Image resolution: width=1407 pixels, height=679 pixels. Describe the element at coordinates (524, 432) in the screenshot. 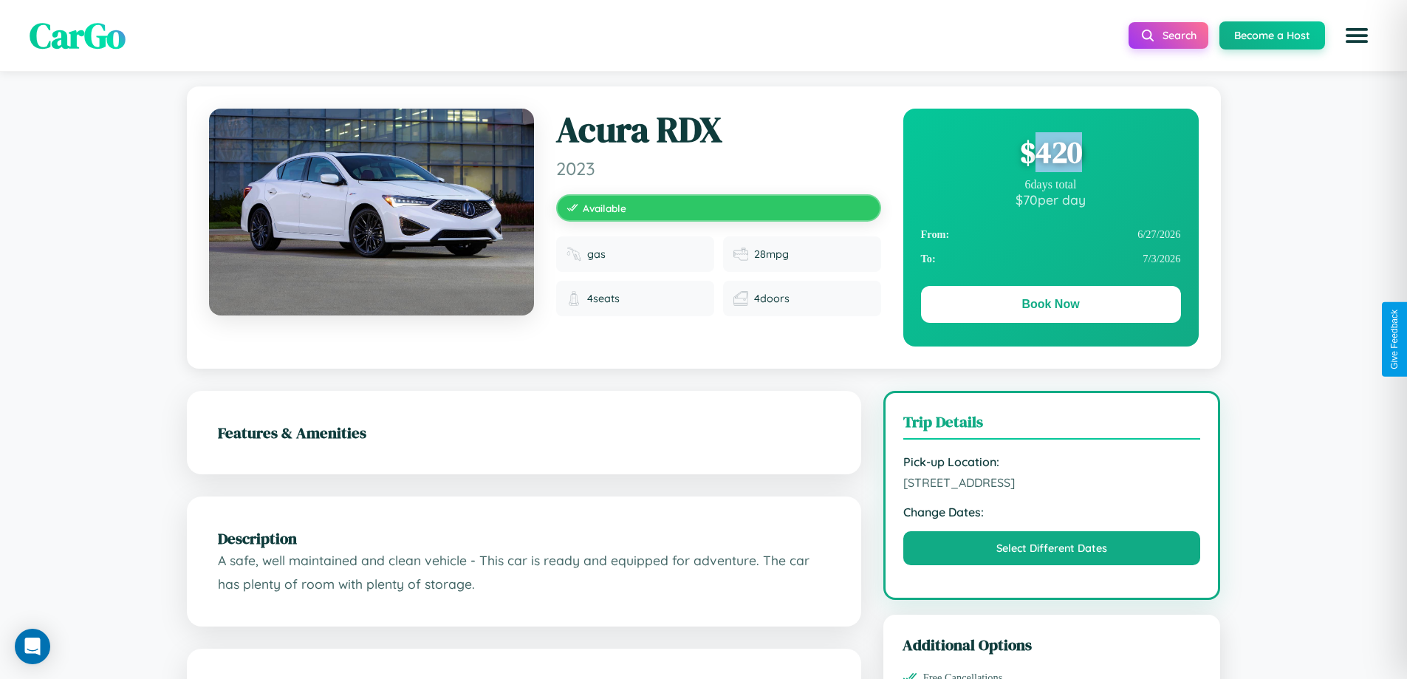

I see `h2: Features & Amenities` at that location.